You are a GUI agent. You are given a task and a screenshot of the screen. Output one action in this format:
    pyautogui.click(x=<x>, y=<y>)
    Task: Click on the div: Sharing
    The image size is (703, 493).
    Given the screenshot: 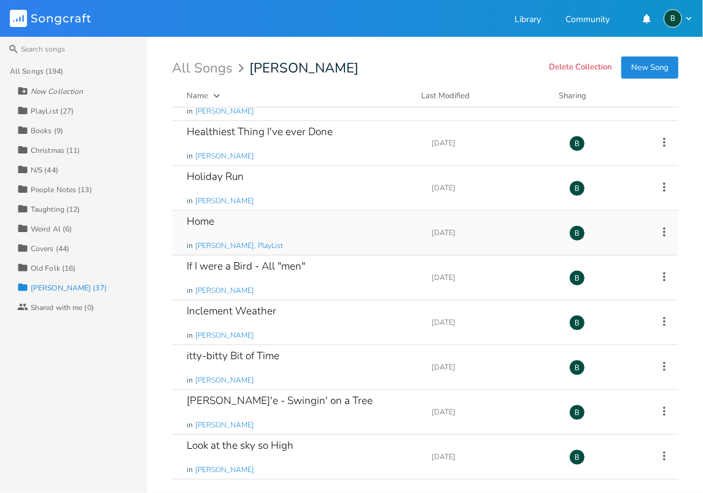 What is the action you would take?
    pyautogui.click(x=596, y=96)
    